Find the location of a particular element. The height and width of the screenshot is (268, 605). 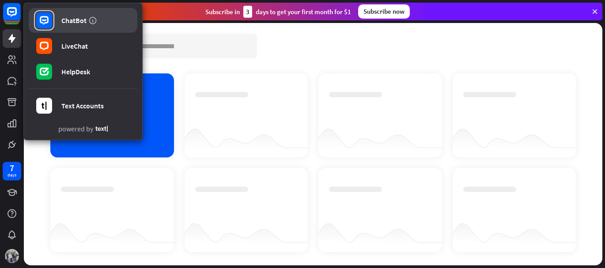

div: 7 is located at coordinates (12, 168).